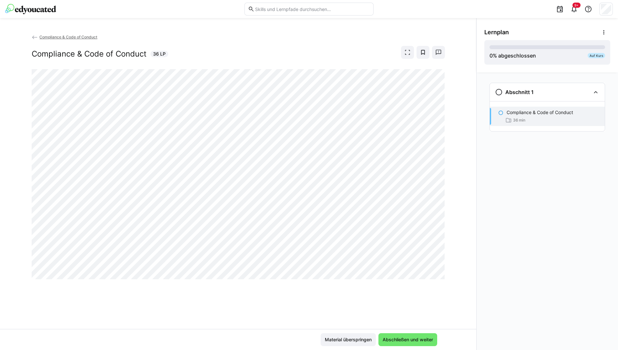 This screenshot has height=350, width=618. What do you see at coordinates (159, 54) in the screenshot?
I see `span: 36 LP` at bounding box center [159, 54].